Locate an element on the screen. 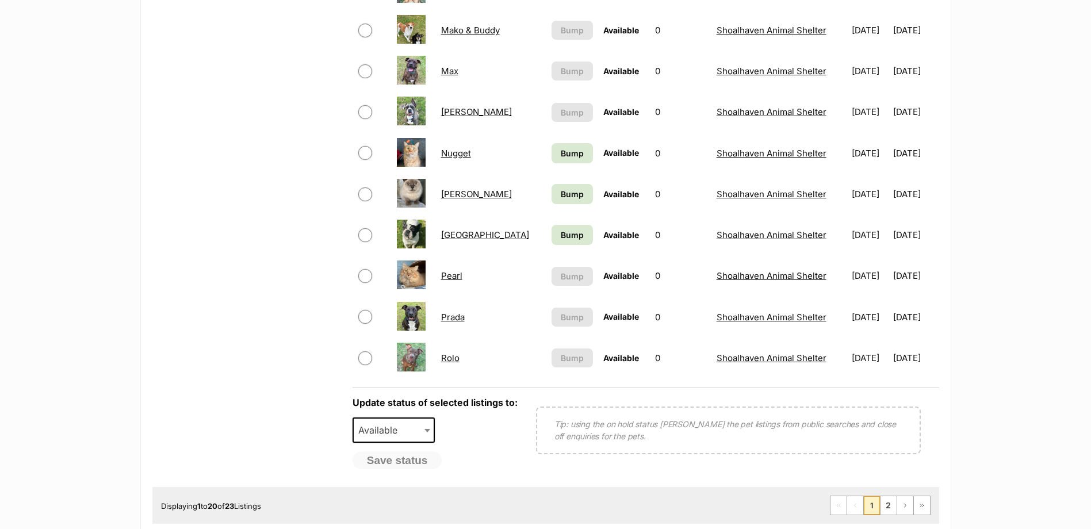  a: Max is located at coordinates (450, 71).